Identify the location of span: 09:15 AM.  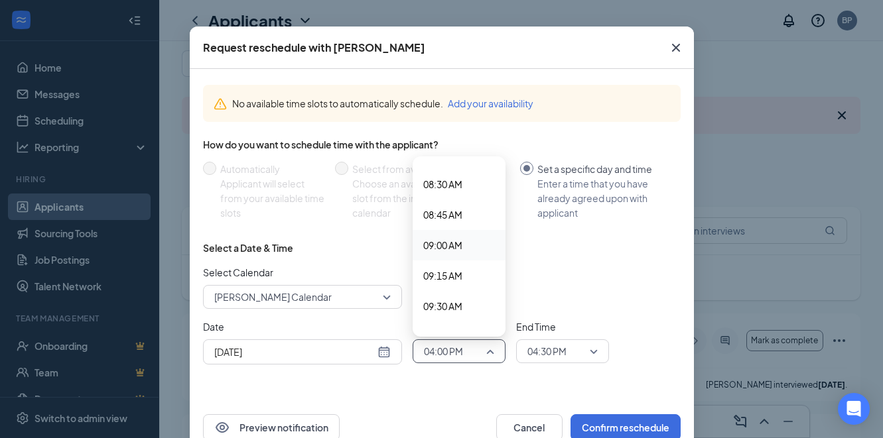
(442, 276).